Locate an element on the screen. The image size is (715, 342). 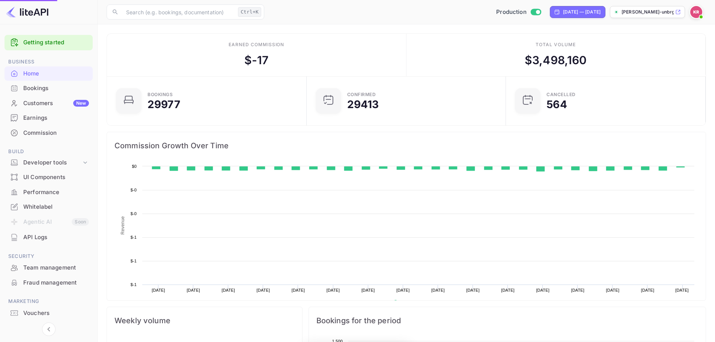
a: Team management is located at coordinates (48, 267).